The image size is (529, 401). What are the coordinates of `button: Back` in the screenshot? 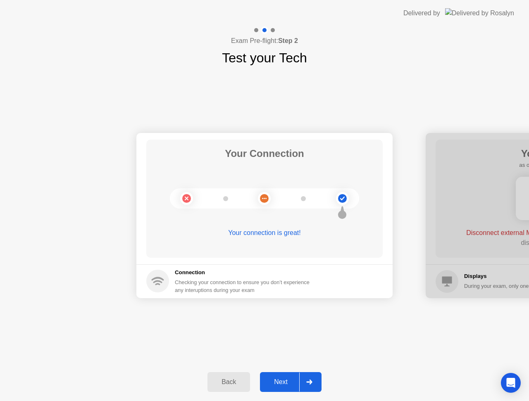 It's located at (229, 382).